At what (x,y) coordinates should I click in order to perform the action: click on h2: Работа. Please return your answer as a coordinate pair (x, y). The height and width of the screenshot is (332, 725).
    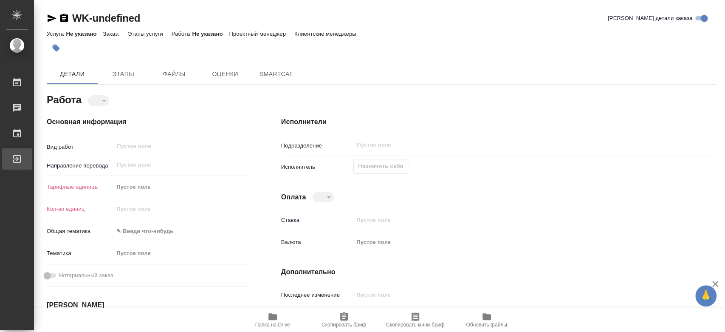
    Looking at the image, I should click on (64, 99).